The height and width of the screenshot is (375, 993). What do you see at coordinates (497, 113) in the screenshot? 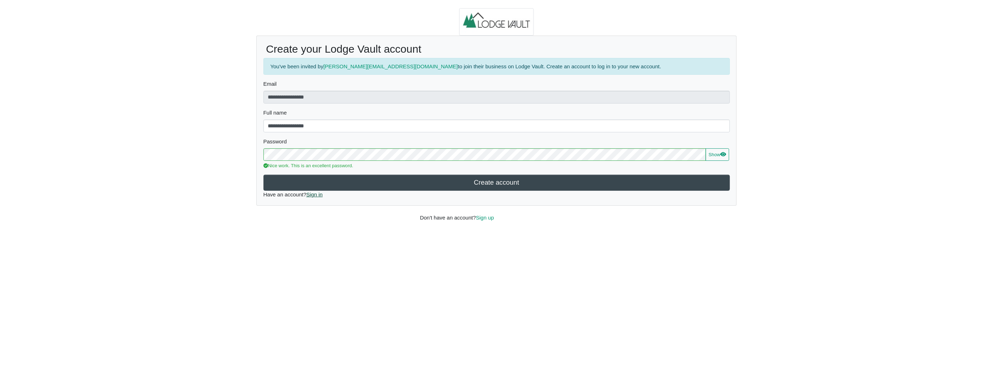
I see `label: Full name` at bounding box center [497, 113].